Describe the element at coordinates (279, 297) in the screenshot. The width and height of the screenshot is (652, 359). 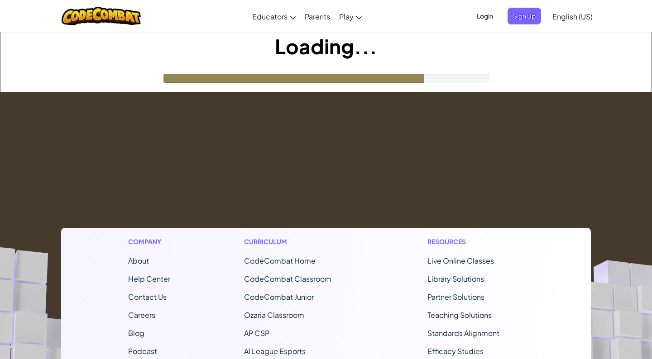
I see `a: CodeCombat Junior` at that location.